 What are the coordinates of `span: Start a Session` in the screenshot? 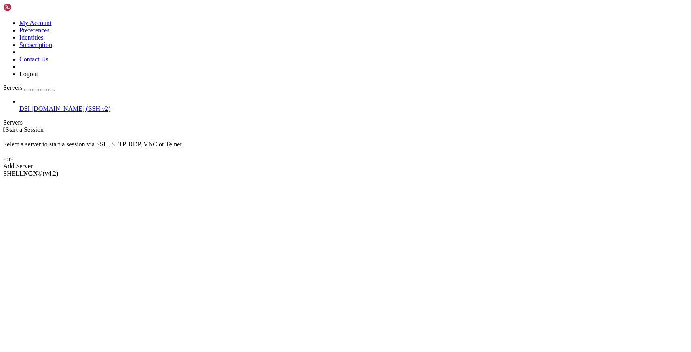 It's located at (25, 129).